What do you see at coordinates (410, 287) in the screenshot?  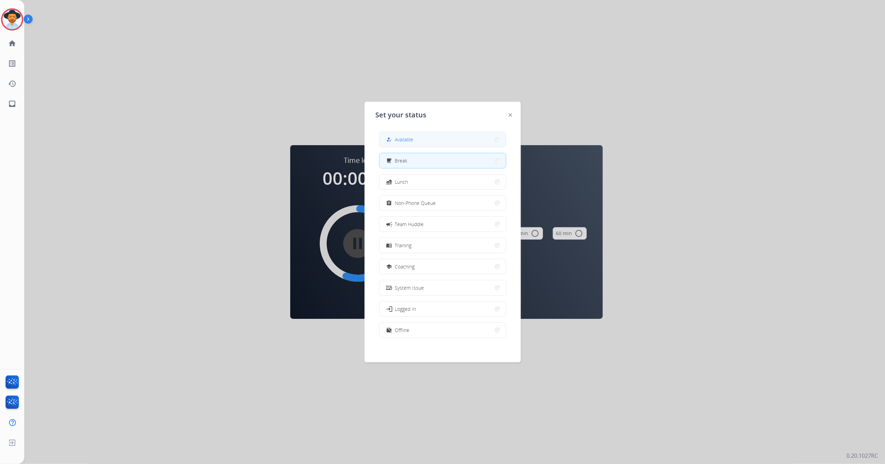 I see `span: System Issue` at bounding box center [410, 287].